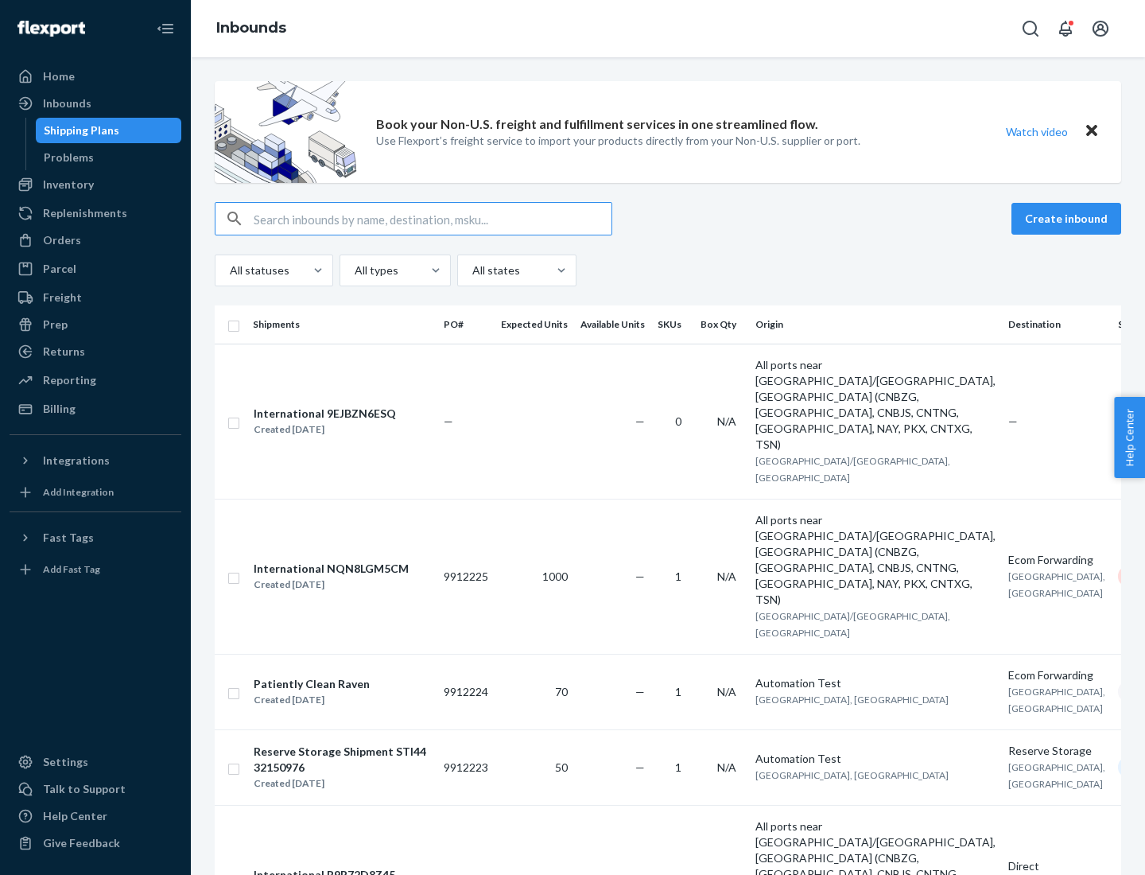 The height and width of the screenshot is (875, 1145). What do you see at coordinates (95, 184) in the screenshot?
I see `a: Inventory` at bounding box center [95, 184].